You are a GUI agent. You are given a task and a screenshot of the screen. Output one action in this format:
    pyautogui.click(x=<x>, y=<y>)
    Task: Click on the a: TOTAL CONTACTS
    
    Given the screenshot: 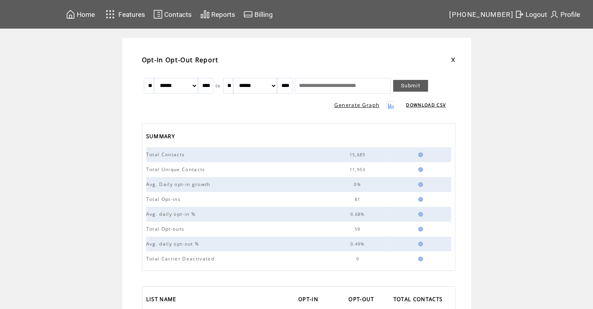 What is the action you would take?
    pyautogui.click(x=420, y=300)
    